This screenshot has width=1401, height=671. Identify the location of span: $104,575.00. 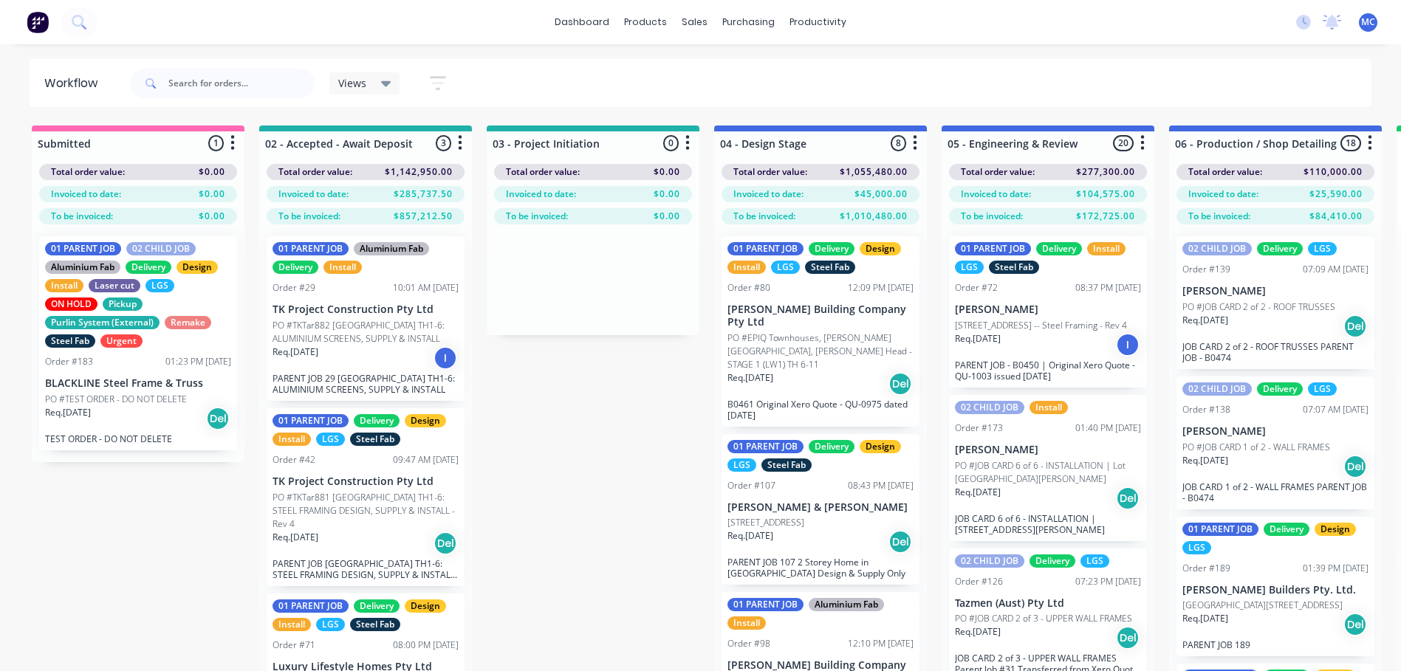
(1106, 194).